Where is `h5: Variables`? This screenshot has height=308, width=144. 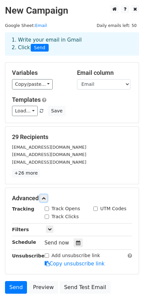
h5: Variables is located at coordinates (39, 73).